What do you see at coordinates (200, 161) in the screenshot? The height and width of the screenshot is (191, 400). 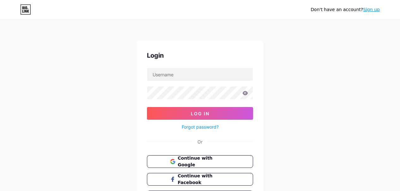 I see `a: Continue with Google` at bounding box center [200, 161].